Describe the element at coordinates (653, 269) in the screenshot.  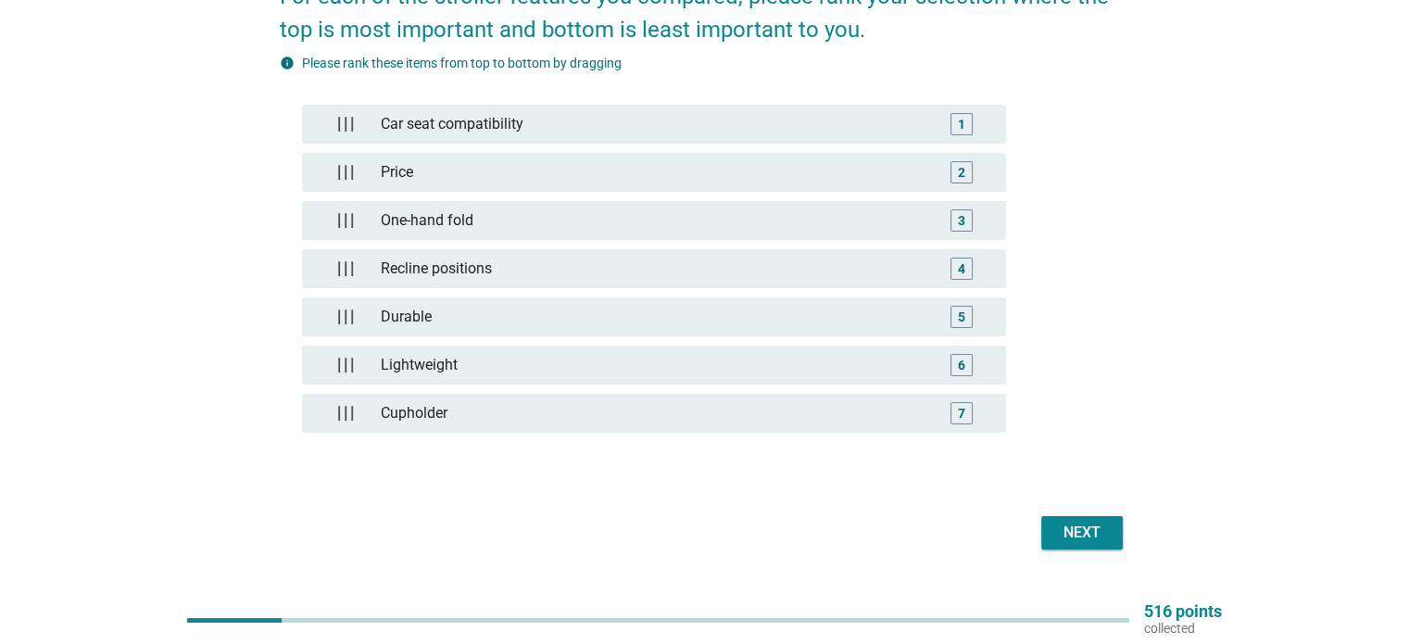
I see `div: Recline positions` at that location.